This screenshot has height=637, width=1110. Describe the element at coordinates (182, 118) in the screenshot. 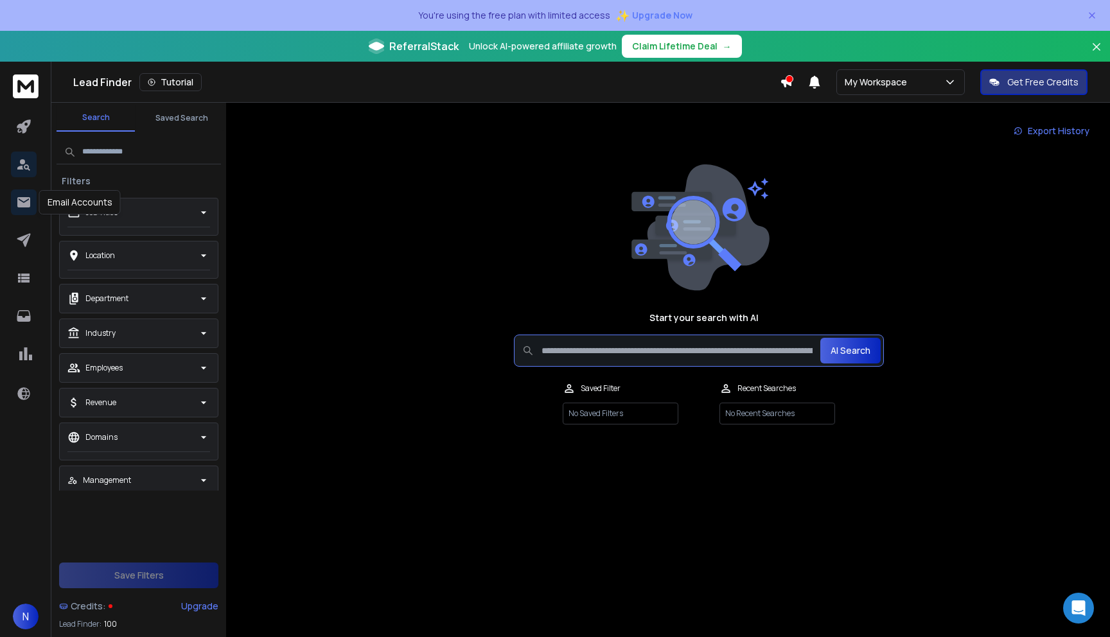

I see `button: Saved Search` at that location.